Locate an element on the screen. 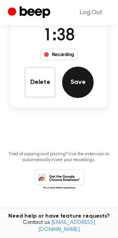 This screenshot has width=118, height=238. p: Tired of copying and pasting? Use the extension to automatically insert your recordings. is located at coordinates (59, 158).